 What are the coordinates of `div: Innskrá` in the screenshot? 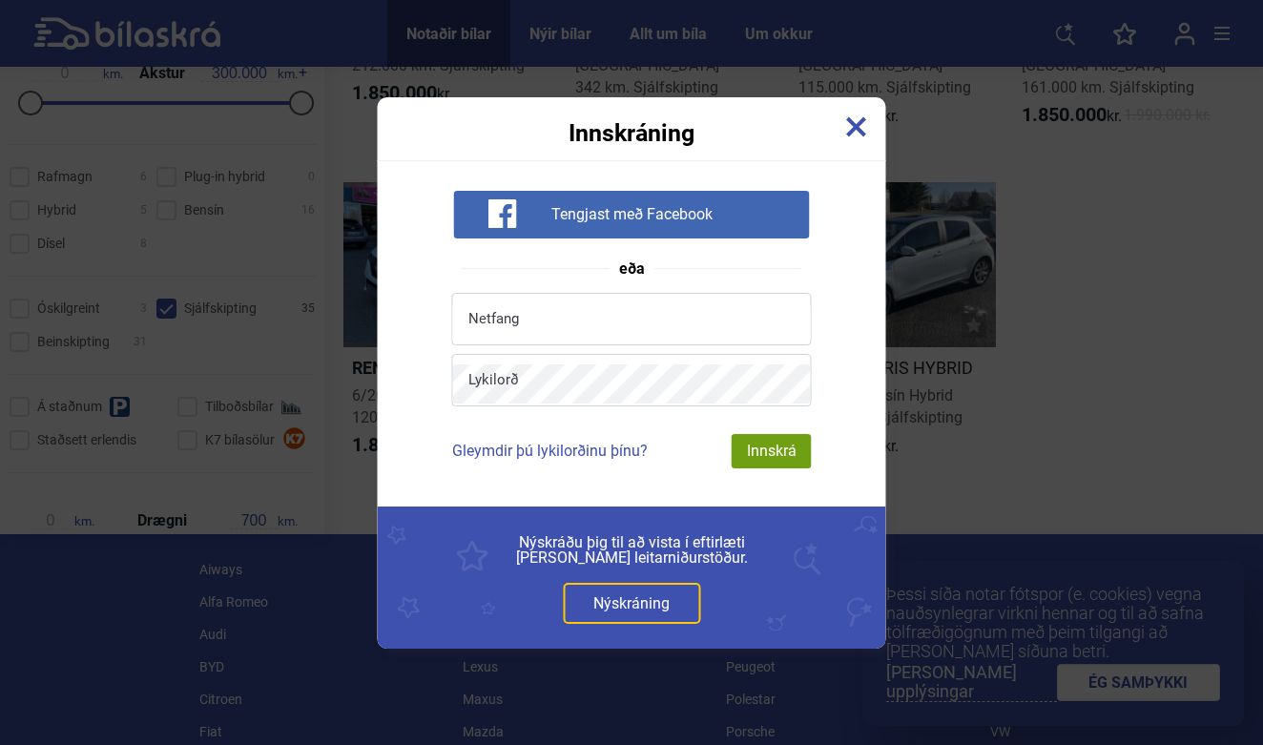 It's located at (772, 451).